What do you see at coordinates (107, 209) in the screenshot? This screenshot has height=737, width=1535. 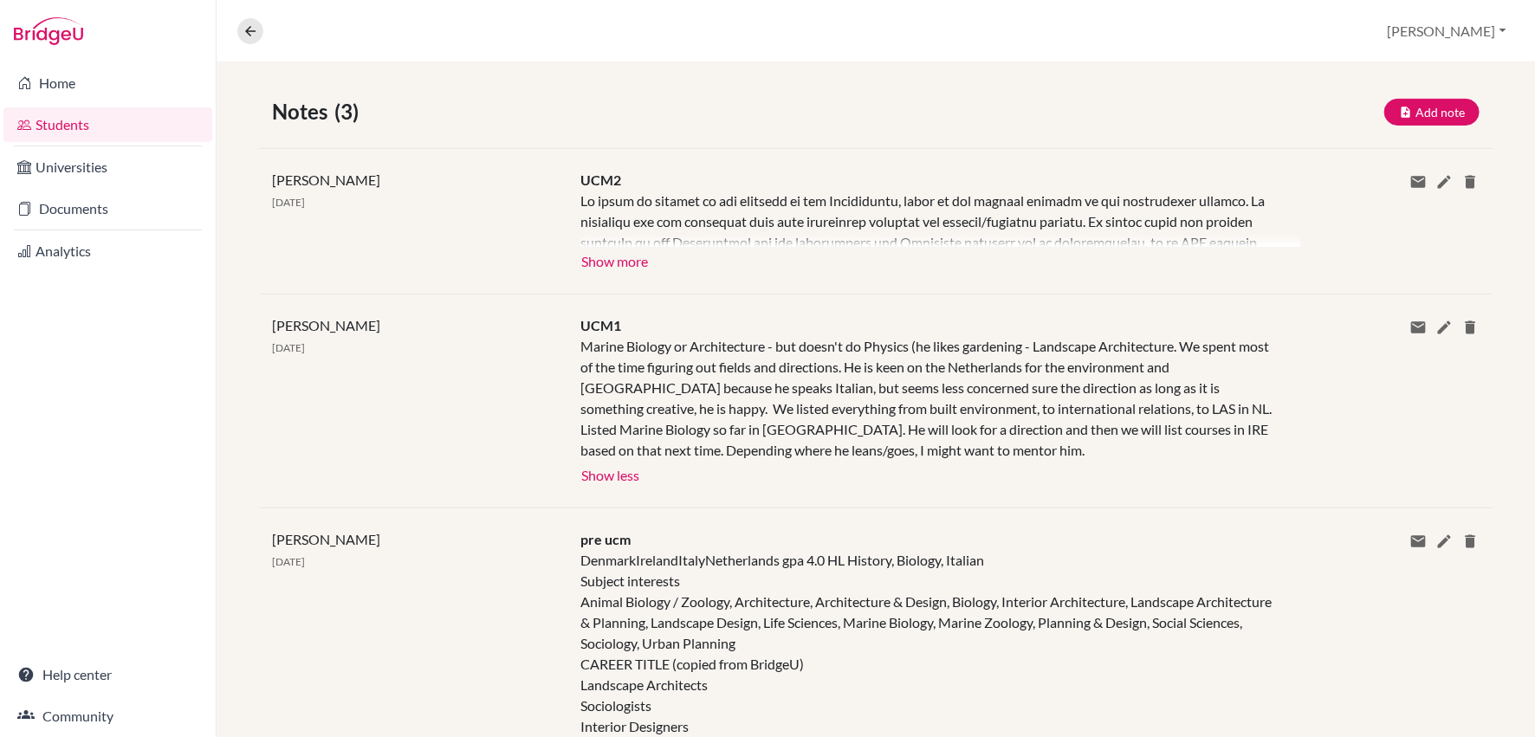 I see `a: Documents` at bounding box center [107, 209].